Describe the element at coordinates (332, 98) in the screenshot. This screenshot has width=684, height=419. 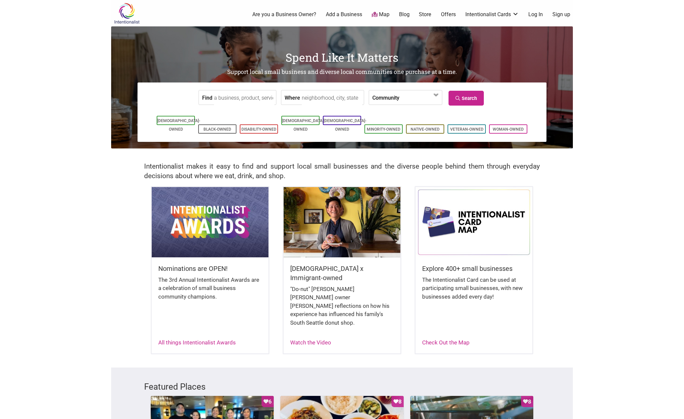
I see `input: neighborhood, city, state` at that location.